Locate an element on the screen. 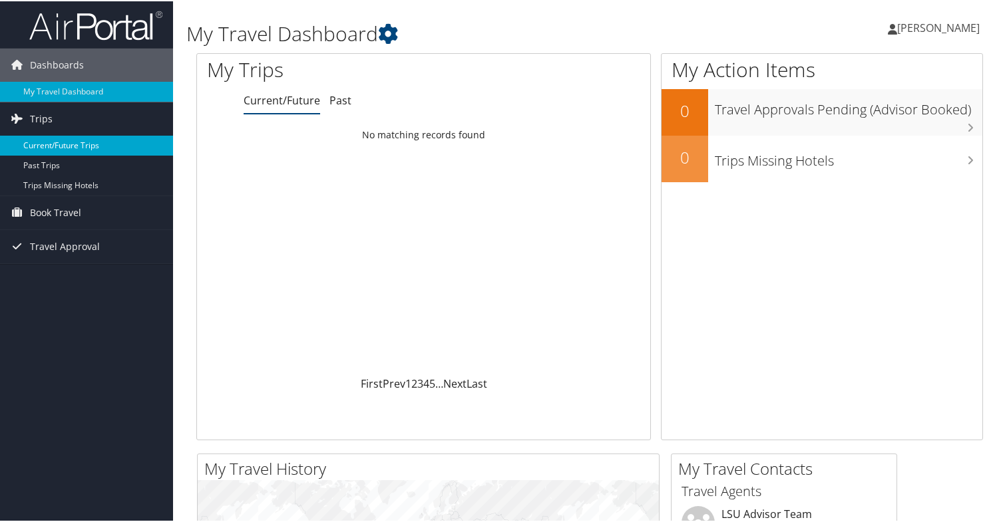  a: Prev is located at coordinates (394, 383).